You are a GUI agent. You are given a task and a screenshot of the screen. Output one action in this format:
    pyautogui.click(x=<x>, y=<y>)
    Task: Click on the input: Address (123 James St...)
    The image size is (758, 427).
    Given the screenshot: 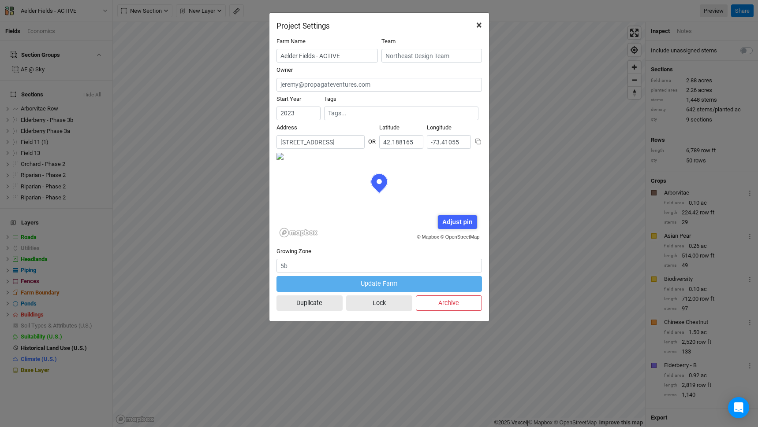 What is the action you would take?
    pyautogui.click(x=320, y=142)
    